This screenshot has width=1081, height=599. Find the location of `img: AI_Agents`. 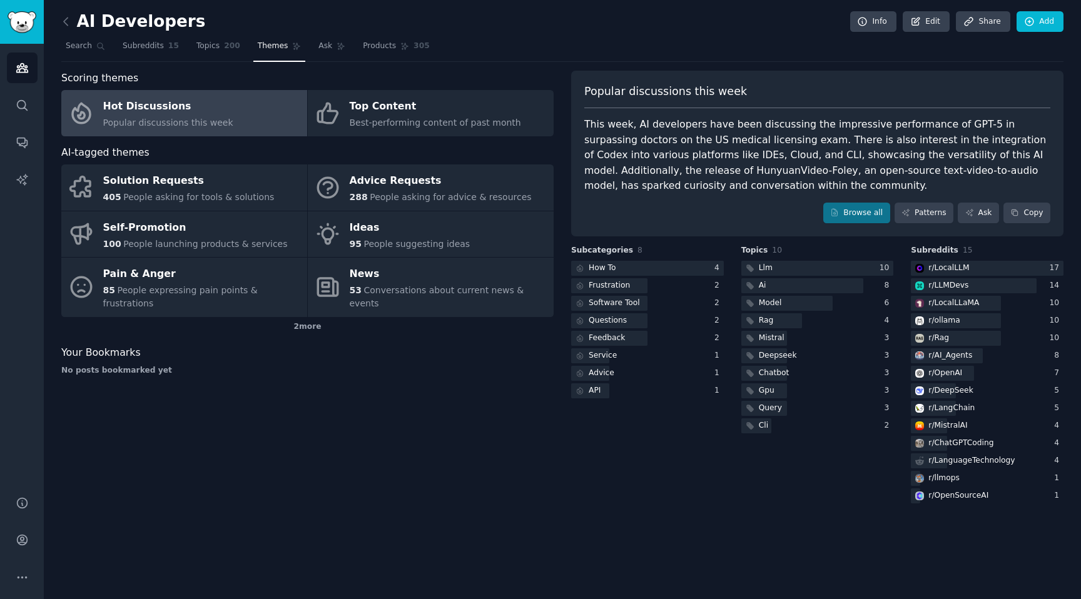

img: AI_Agents is located at coordinates (920, 356).